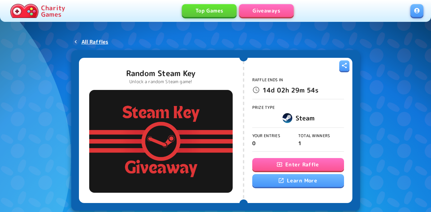 Image resolution: width=431 pixels, height=212 pixels. Describe the element at coordinates (298, 164) in the screenshot. I see `button: Enter Raffle` at that location.